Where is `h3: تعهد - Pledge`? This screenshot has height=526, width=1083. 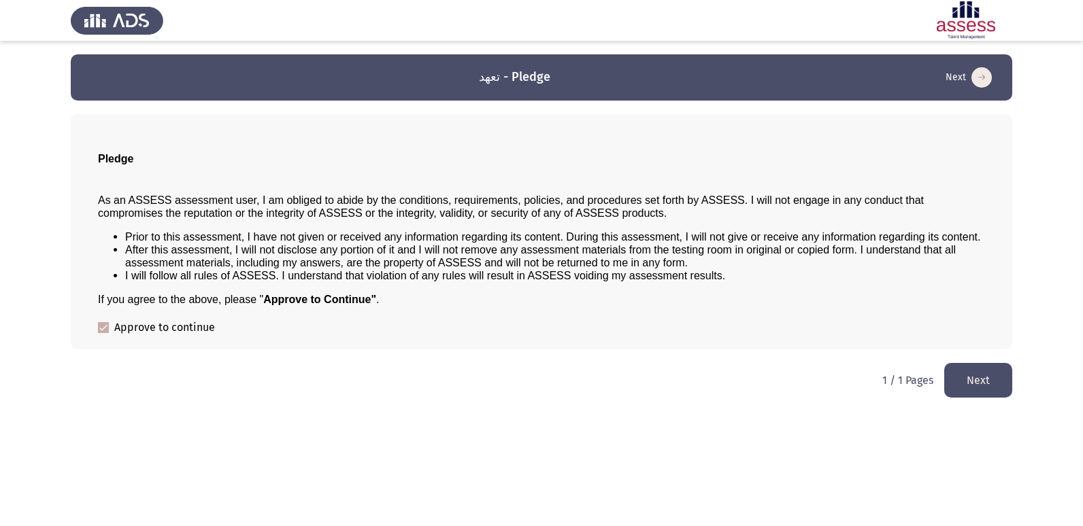
h3: تعهد - Pledge is located at coordinates (514, 77).